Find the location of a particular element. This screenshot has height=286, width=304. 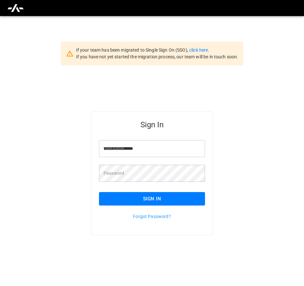

span: If you have not yet started the migration process, our team will be in touch soon. is located at coordinates (157, 57).